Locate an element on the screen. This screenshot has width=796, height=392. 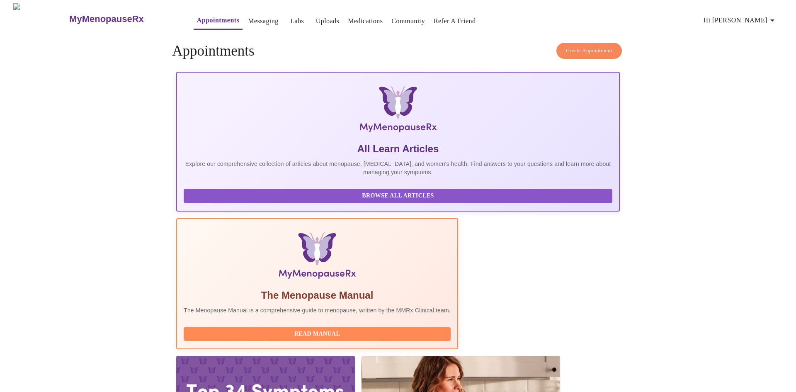
span: Create Appointment is located at coordinates (589, 51).